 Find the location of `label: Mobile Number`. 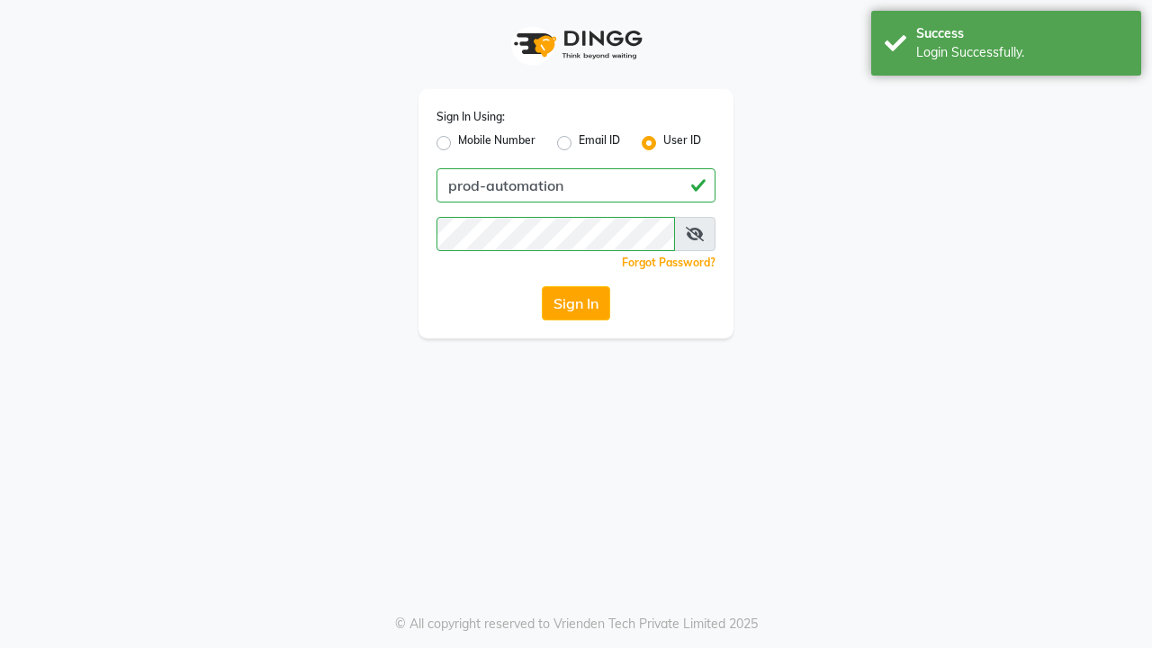

label: Mobile Number is located at coordinates (497, 143).